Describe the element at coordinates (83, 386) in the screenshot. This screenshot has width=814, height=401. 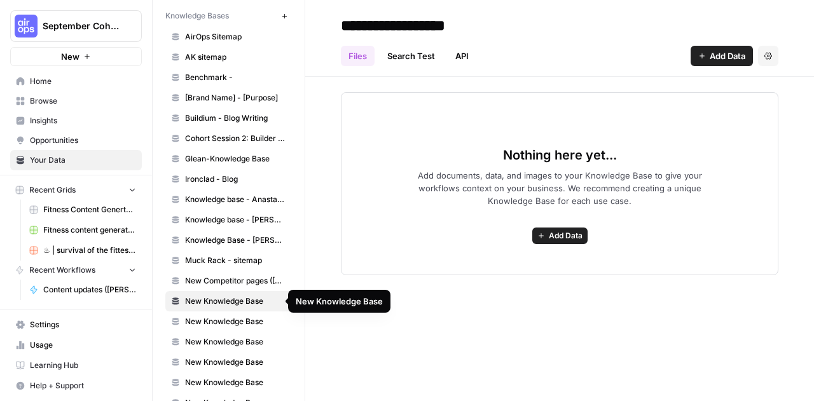
I see `span: Help + Support` at that location.